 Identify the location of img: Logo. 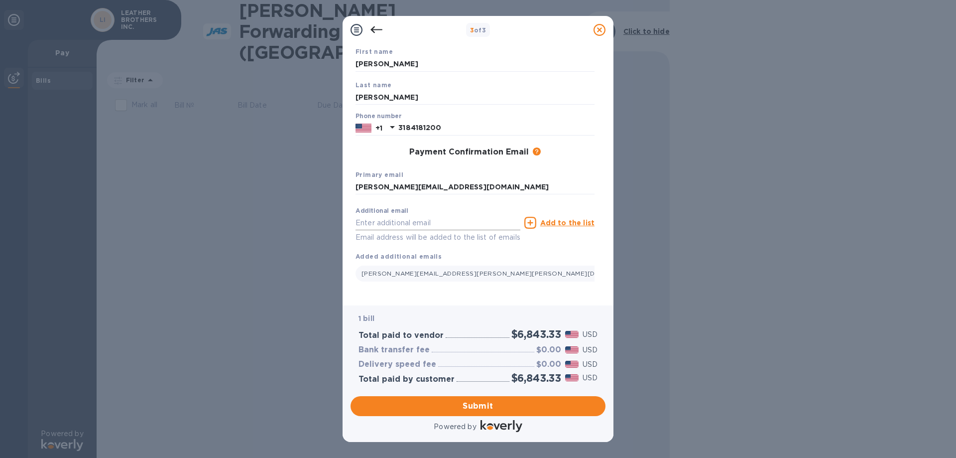
(501, 426).